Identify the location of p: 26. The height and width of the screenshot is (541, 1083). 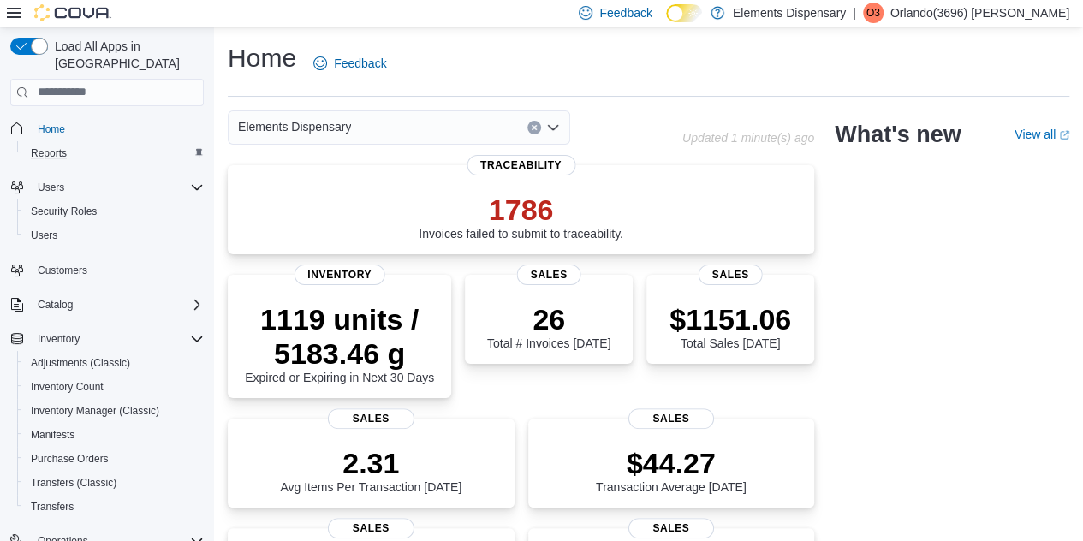
(549, 319).